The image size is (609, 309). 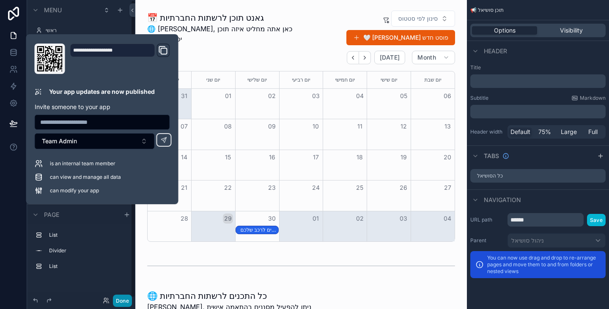 I want to click on span: Header, so click(x=496, y=51).